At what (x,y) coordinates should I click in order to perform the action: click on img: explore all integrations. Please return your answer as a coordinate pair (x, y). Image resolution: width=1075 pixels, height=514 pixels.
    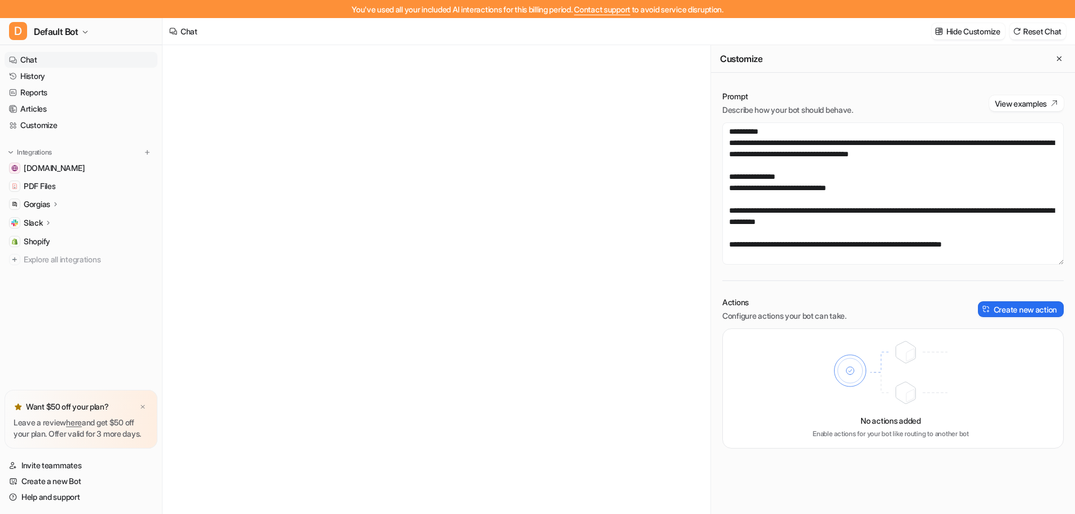
    Looking at the image, I should click on (15, 260).